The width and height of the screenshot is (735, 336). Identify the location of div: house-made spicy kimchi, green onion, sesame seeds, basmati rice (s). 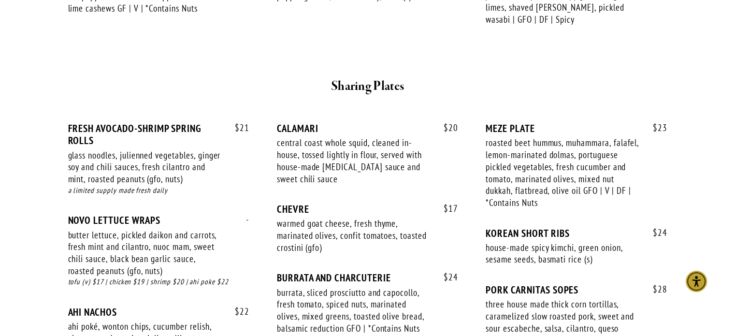
(563, 253).